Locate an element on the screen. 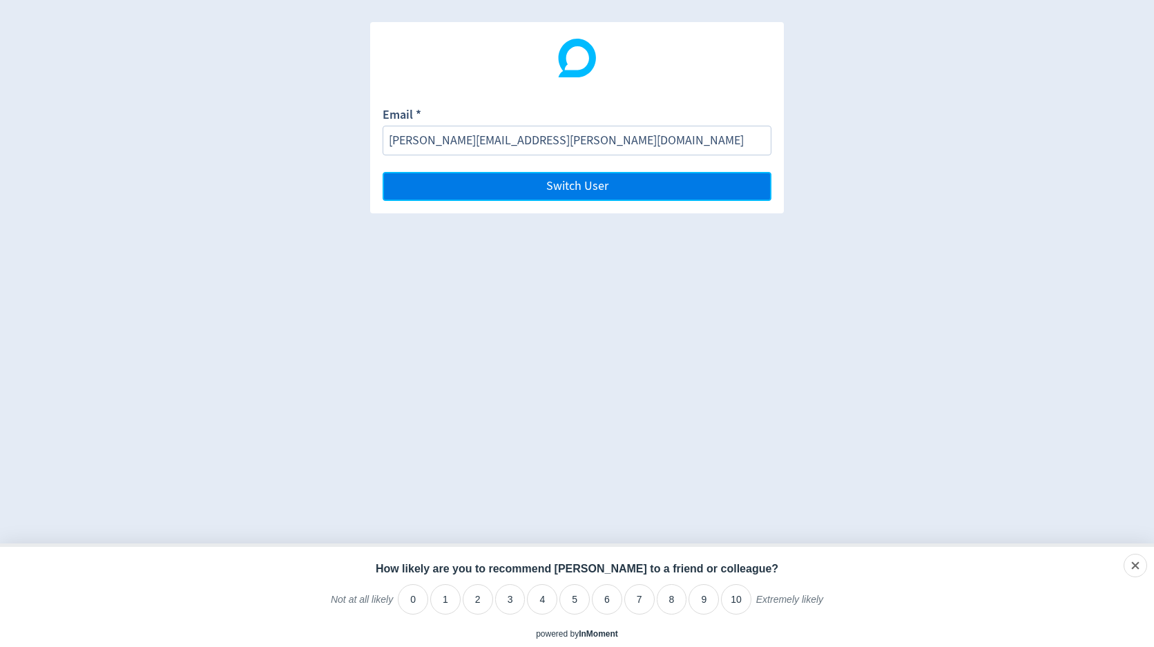 This screenshot has height=647, width=1154. label: Extremely likely is located at coordinates (789, 605).